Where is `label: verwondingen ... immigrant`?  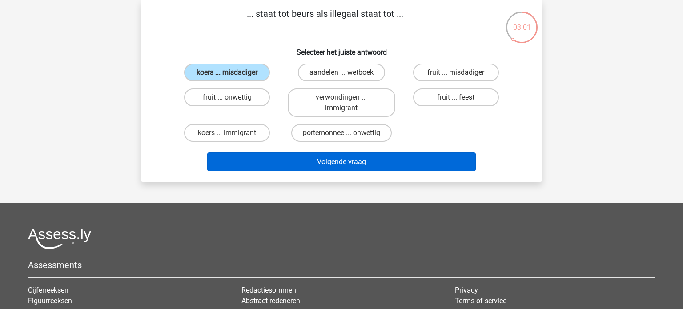
label: verwondingen ... immigrant is located at coordinates (341, 103).